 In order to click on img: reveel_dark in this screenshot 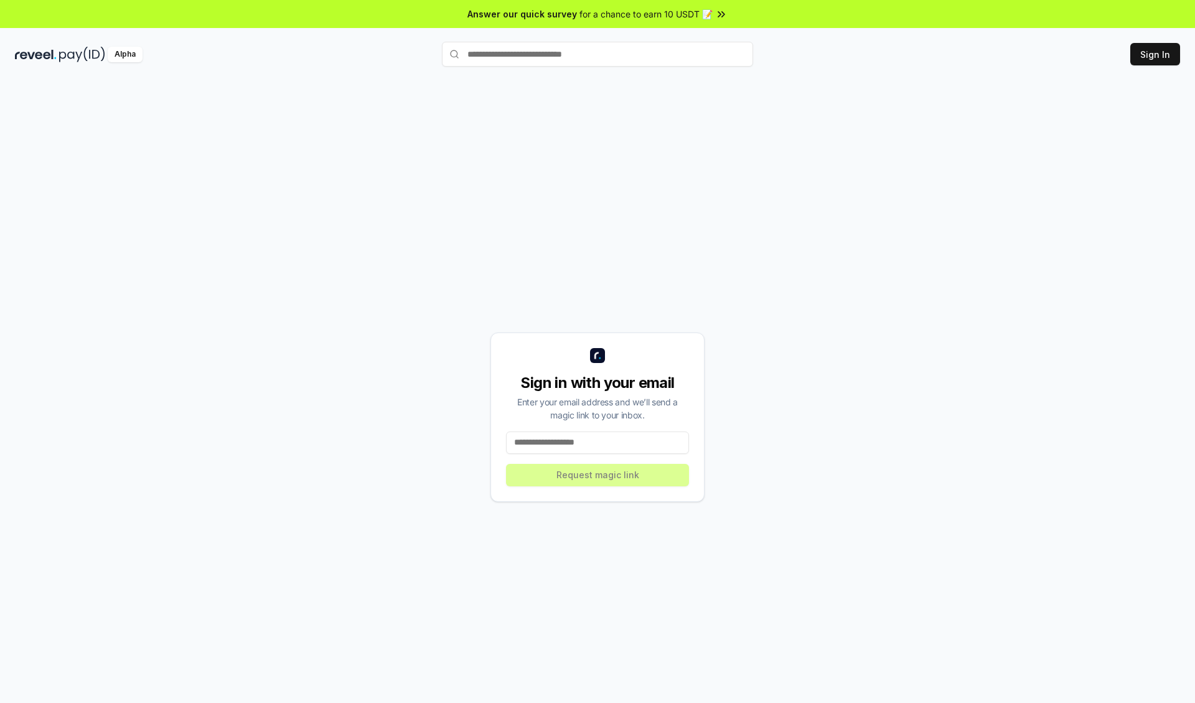, I will do `click(35, 54)`.